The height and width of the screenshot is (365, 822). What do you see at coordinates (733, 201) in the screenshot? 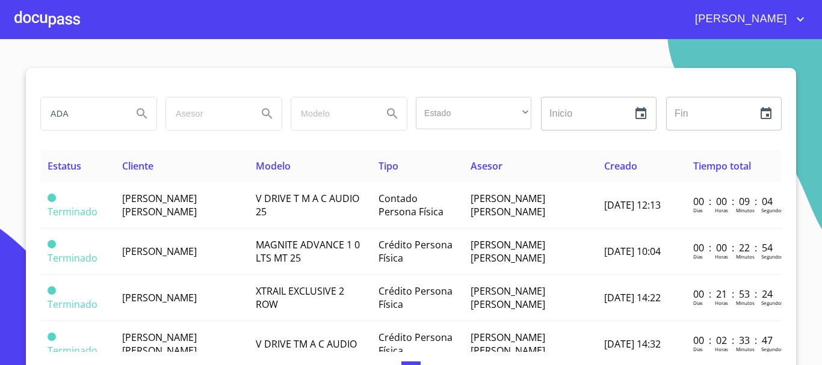
I see `p: 00 : 00 : 09 : 04` at bounding box center [733, 201].